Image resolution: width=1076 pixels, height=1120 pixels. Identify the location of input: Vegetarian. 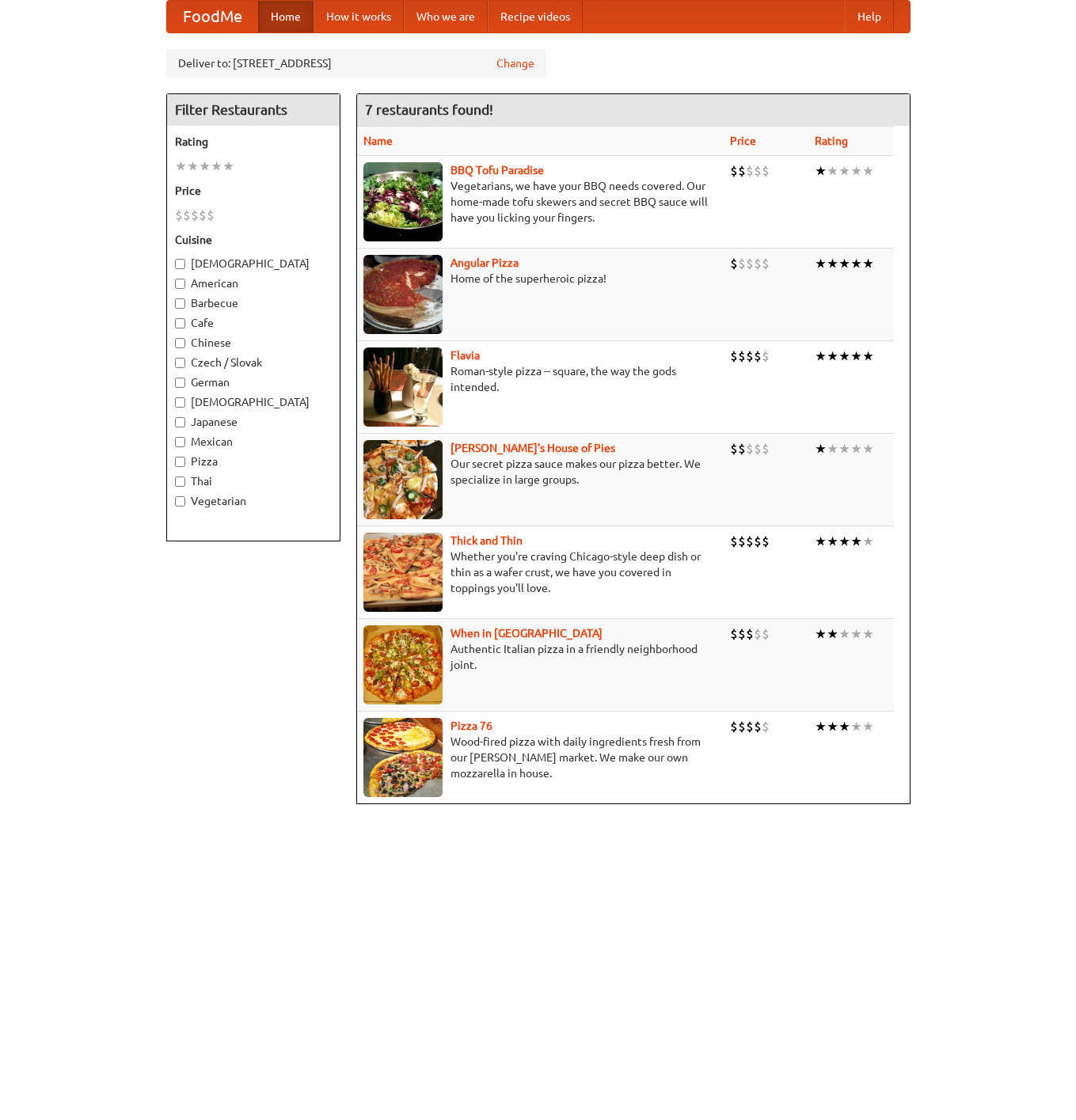
(179, 501).